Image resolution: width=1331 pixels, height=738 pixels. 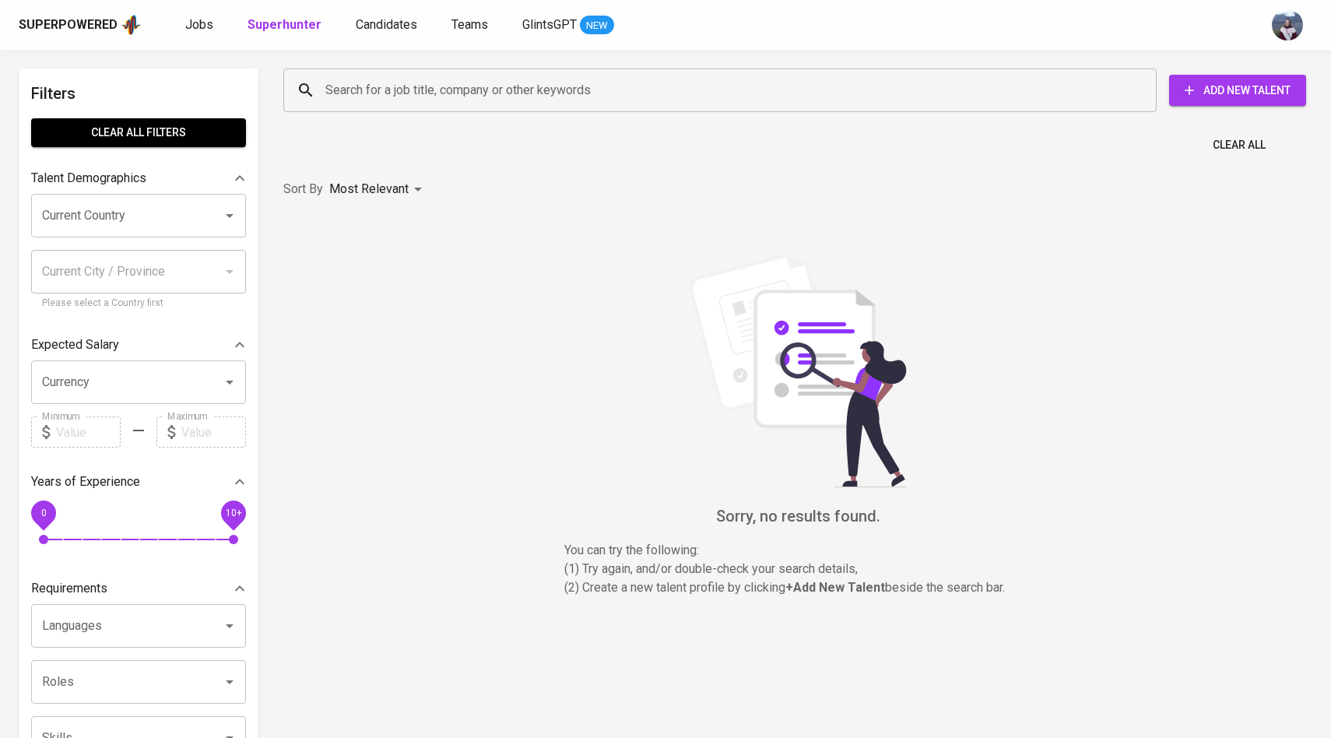 What do you see at coordinates (86, 482) in the screenshot?
I see `p: Years of Experience` at bounding box center [86, 482].